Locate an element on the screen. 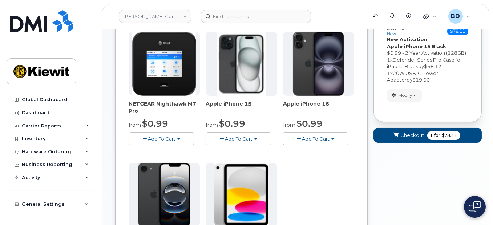 The width and height of the screenshot is (493, 225). span: Apple iPhone 16 is located at coordinates (319, 107).